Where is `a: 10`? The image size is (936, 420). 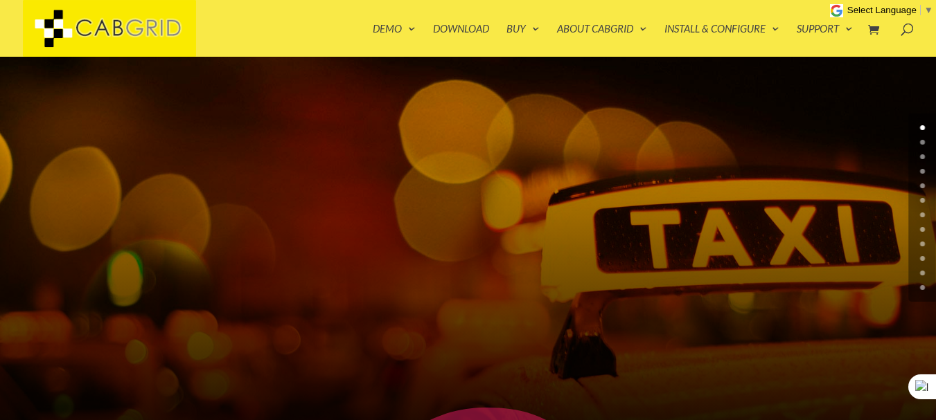
a: 10 is located at coordinates (922, 273).